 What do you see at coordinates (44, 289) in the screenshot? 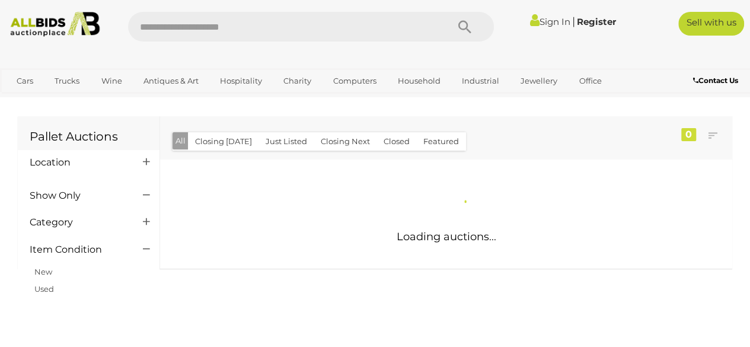
I see `a: Used` at bounding box center [44, 289].